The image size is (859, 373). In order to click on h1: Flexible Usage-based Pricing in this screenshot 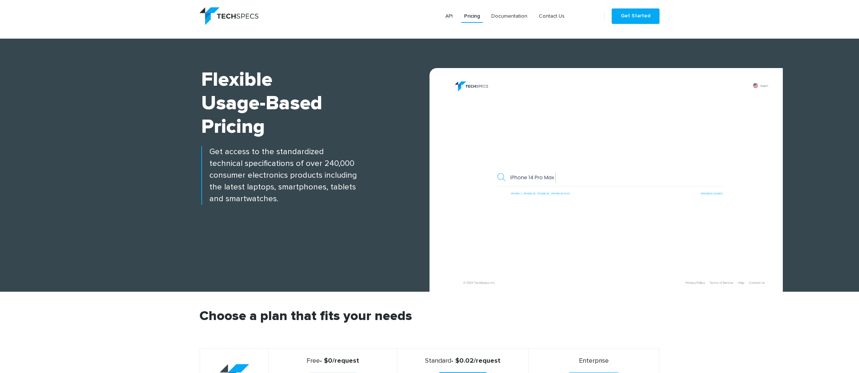, I will do `click(315, 103)`.